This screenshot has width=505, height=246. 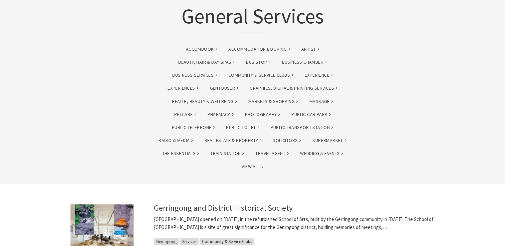 I want to click on a: Real Estate & Property, so click(x=233, y=141).